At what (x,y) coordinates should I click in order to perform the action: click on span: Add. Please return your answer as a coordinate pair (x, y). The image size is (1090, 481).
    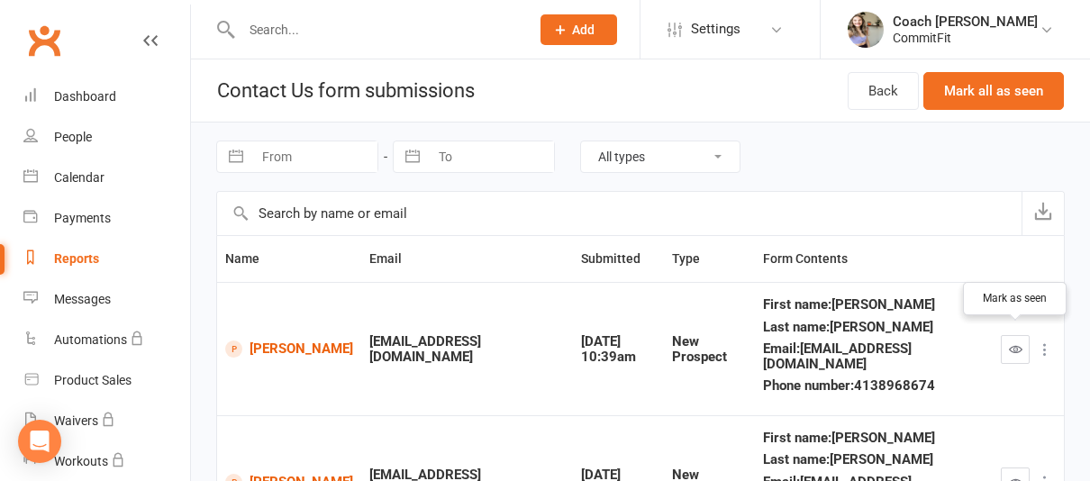
    Looking at the image, I should click on (583, 30).